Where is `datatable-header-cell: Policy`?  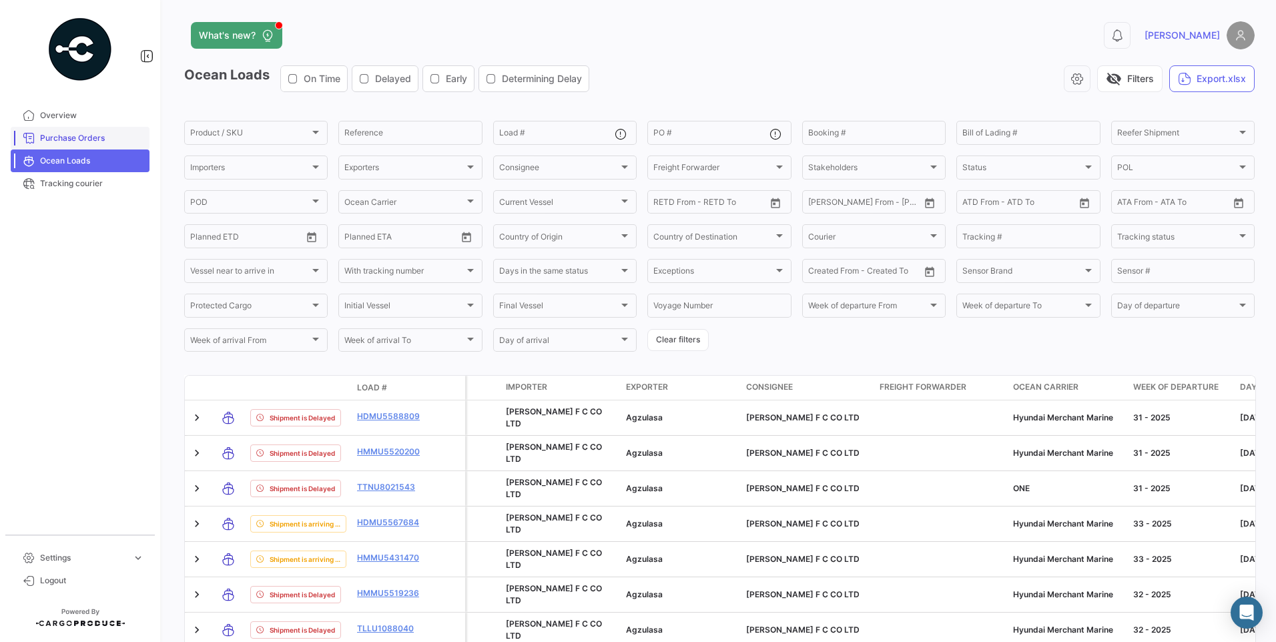 datatable-header-cell: Policy is located at coordinates (449, 388).